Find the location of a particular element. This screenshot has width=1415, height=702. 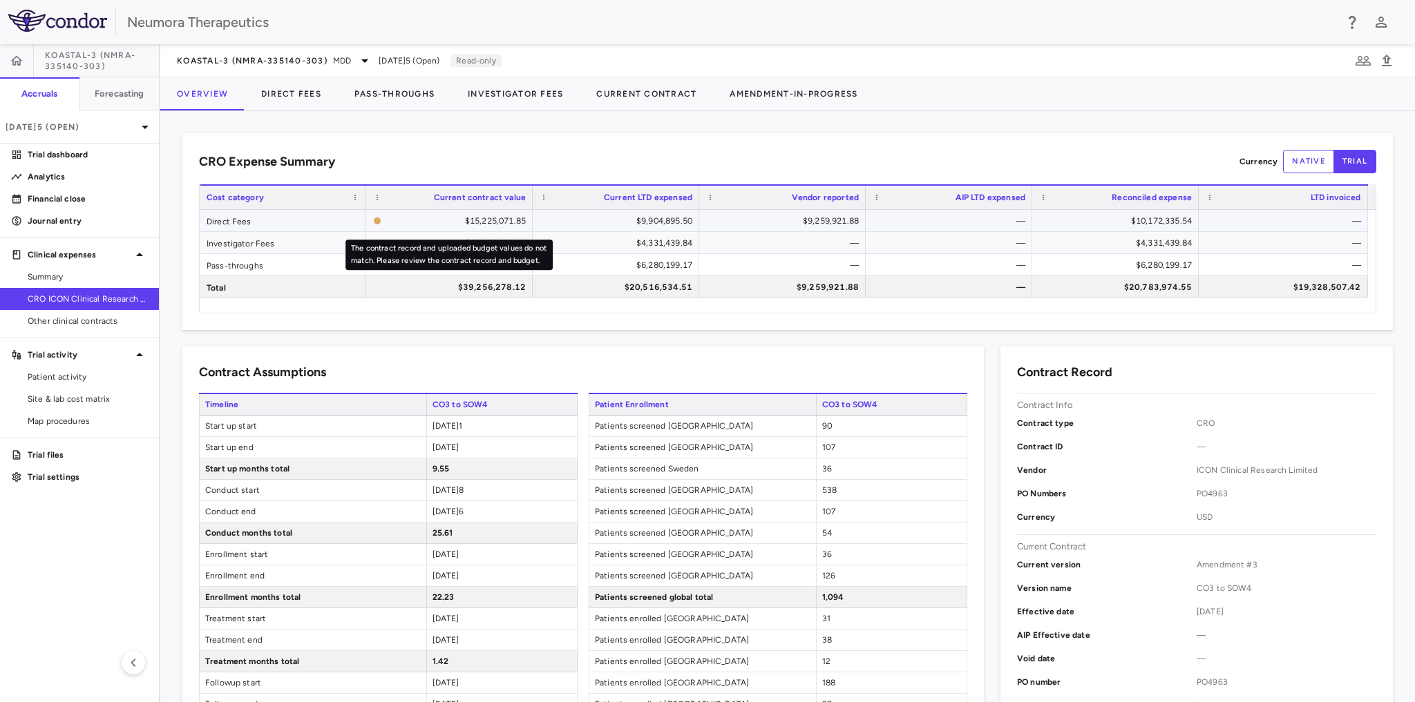

p: PO Numbers is located at coordinates (1107, 494).